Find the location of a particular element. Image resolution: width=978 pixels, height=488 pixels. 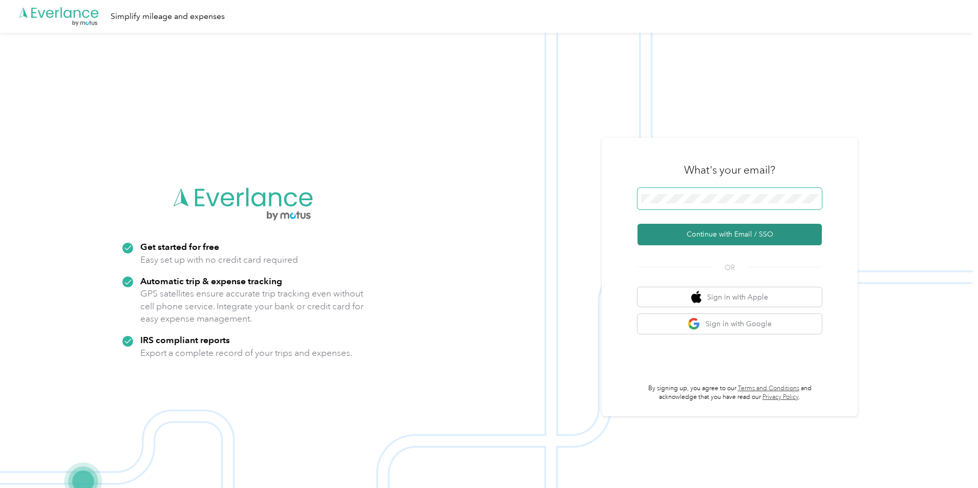

button: google logoSign in with Google is located at coordinates (729, 323).